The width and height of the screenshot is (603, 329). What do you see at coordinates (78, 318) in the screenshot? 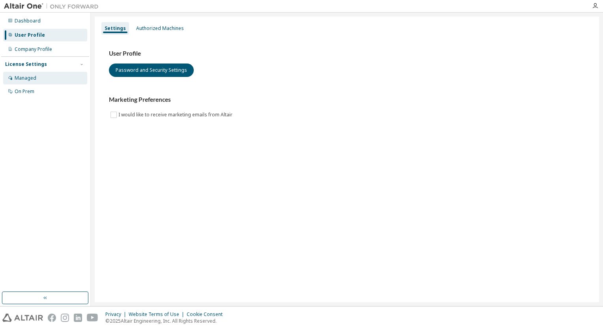
I see `img: linkedin.svg` at bounding box center [78, 318].